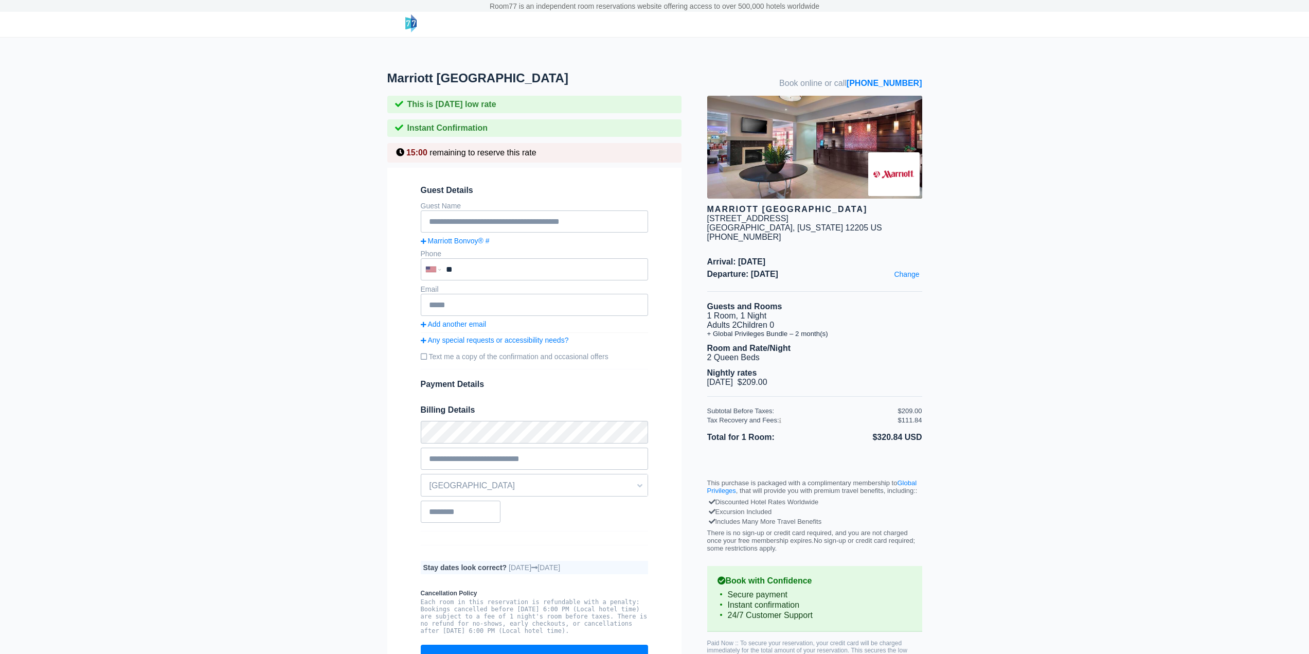 The width and height of the screenshot is (1309, 654). Describe the element at coordinates (534, 128) in the screenshot. I see `div: Instant Confirmation` at that location.